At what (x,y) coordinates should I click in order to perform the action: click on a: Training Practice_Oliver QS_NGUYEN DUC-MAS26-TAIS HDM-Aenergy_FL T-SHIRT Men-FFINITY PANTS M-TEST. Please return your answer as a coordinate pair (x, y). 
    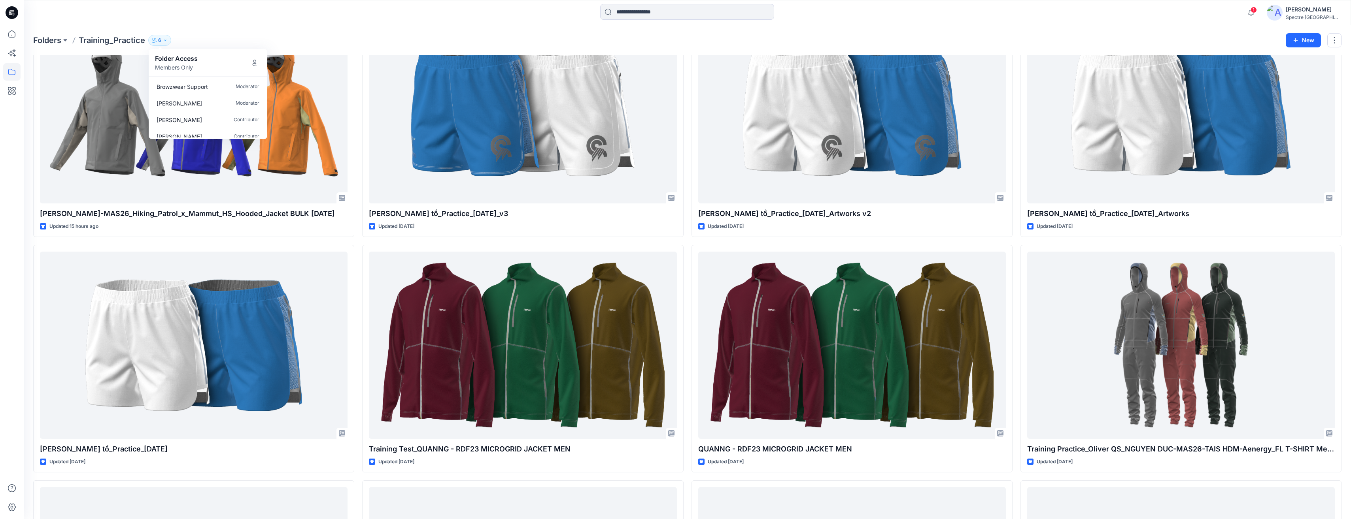
    Looking at the image, I should click on (1181, 345).